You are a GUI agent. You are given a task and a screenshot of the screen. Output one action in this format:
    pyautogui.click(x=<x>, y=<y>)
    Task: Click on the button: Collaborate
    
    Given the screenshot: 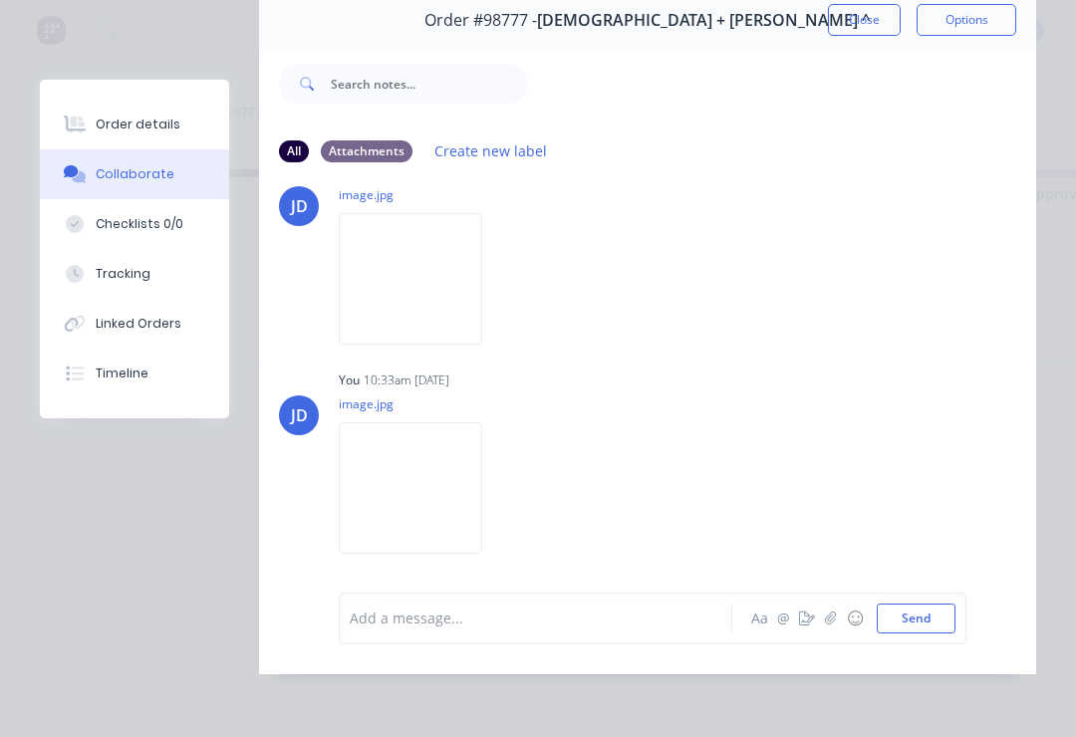 What is the action you would take?
    pyautogui.click(x=135, y=174)
    